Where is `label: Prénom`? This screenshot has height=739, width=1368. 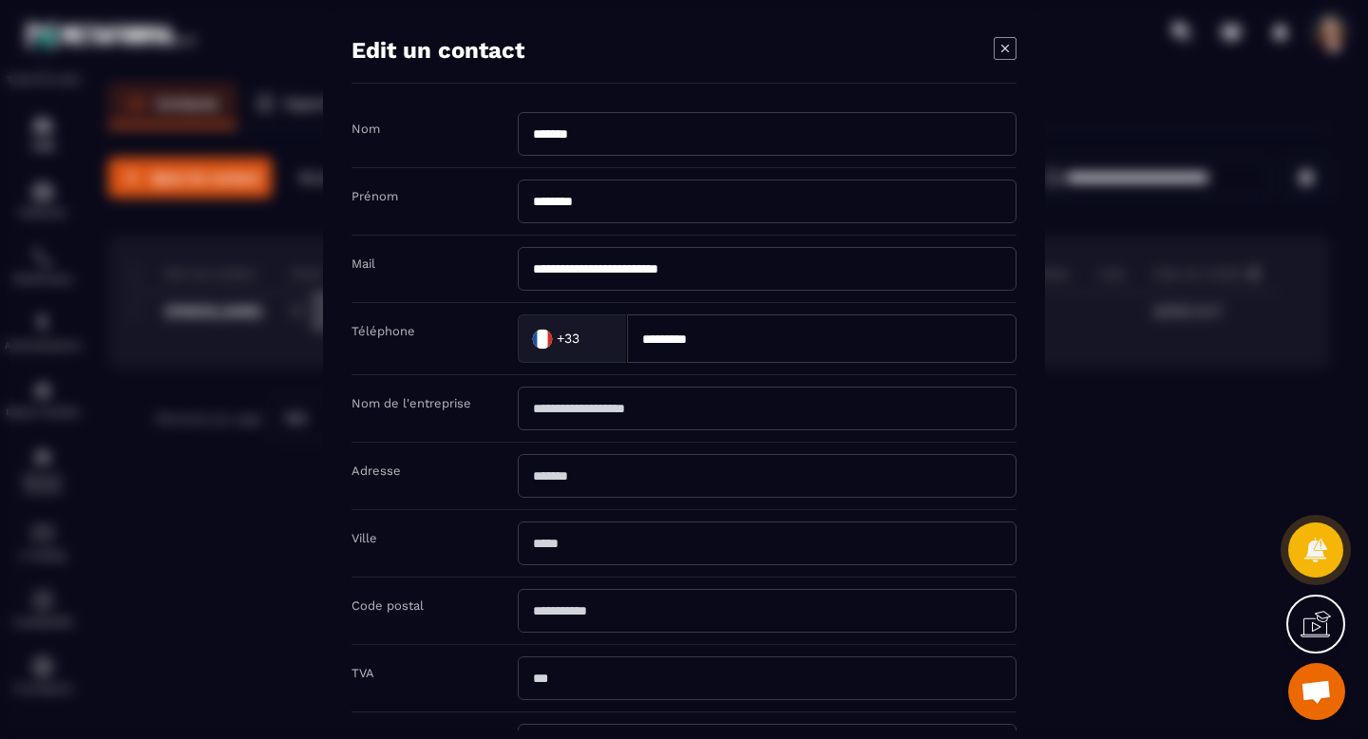
label: Prénom is located at coordinates (374, 196).